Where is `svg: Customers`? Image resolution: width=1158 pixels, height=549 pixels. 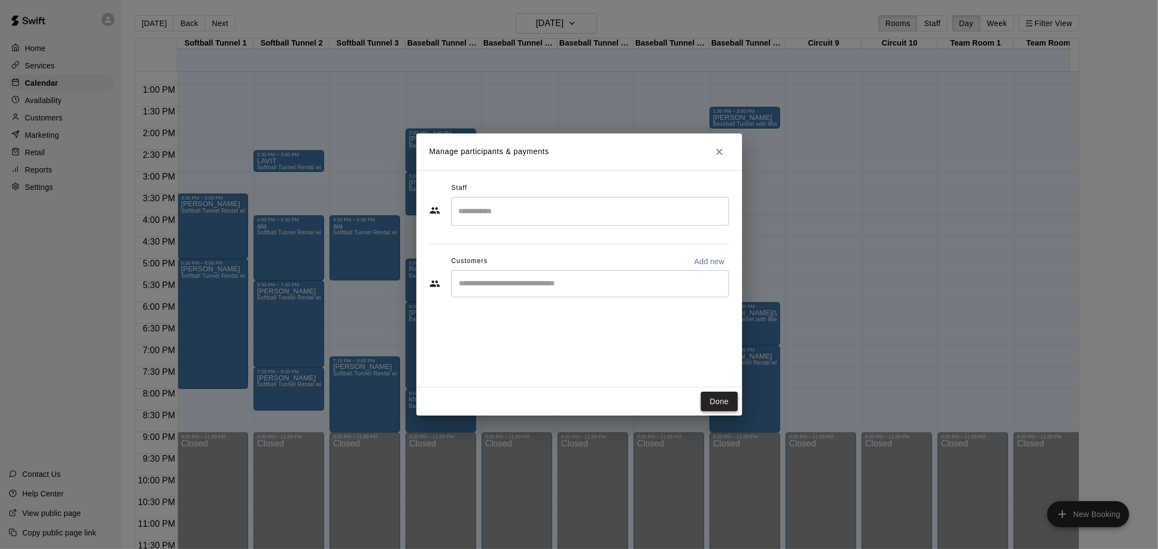
svg: Customers is located at coordinates (435, 284).